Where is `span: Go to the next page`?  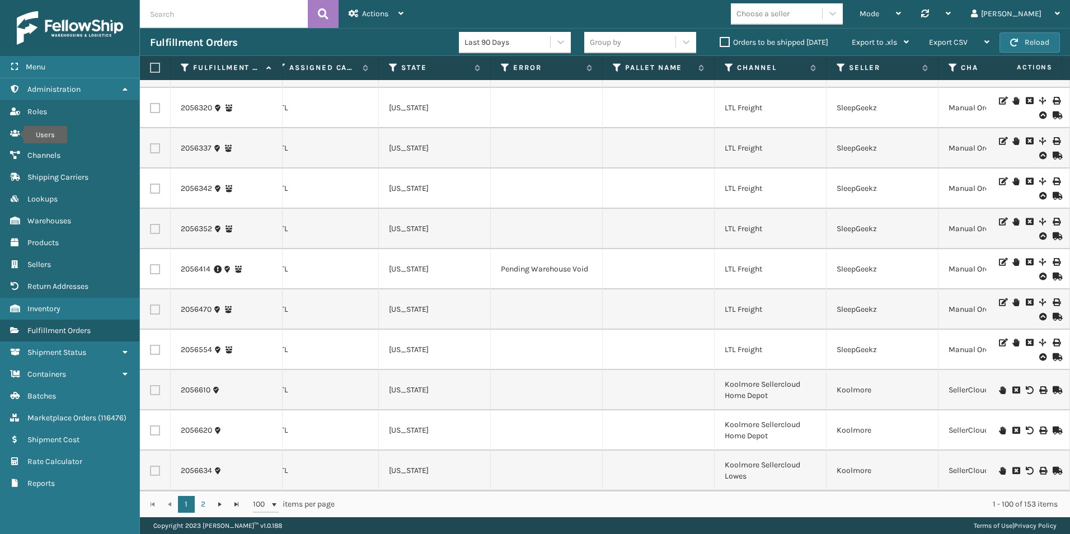
span: Go to the next page is located at coordinates (220, 504).